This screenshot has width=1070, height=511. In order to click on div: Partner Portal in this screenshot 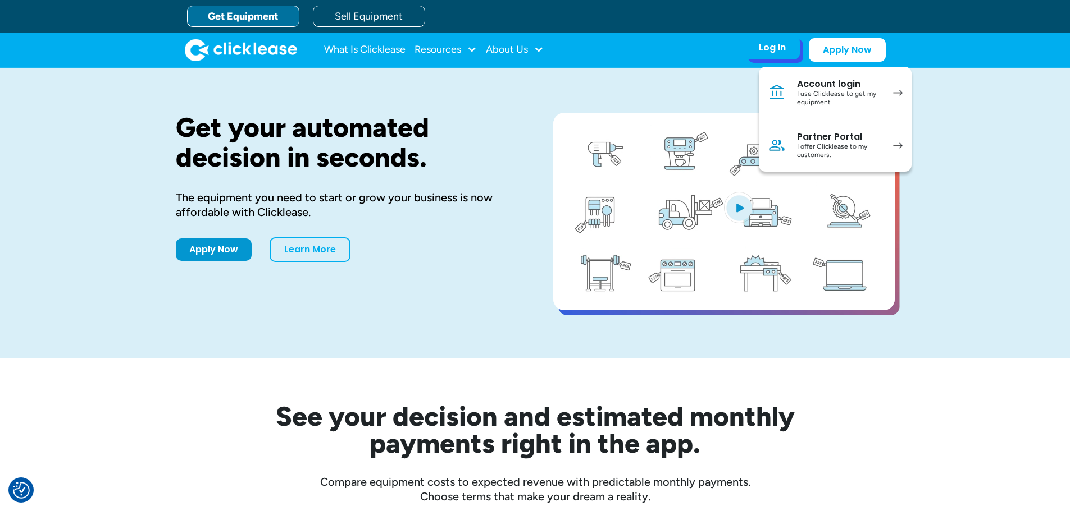, I will do `click(839, 137)`.